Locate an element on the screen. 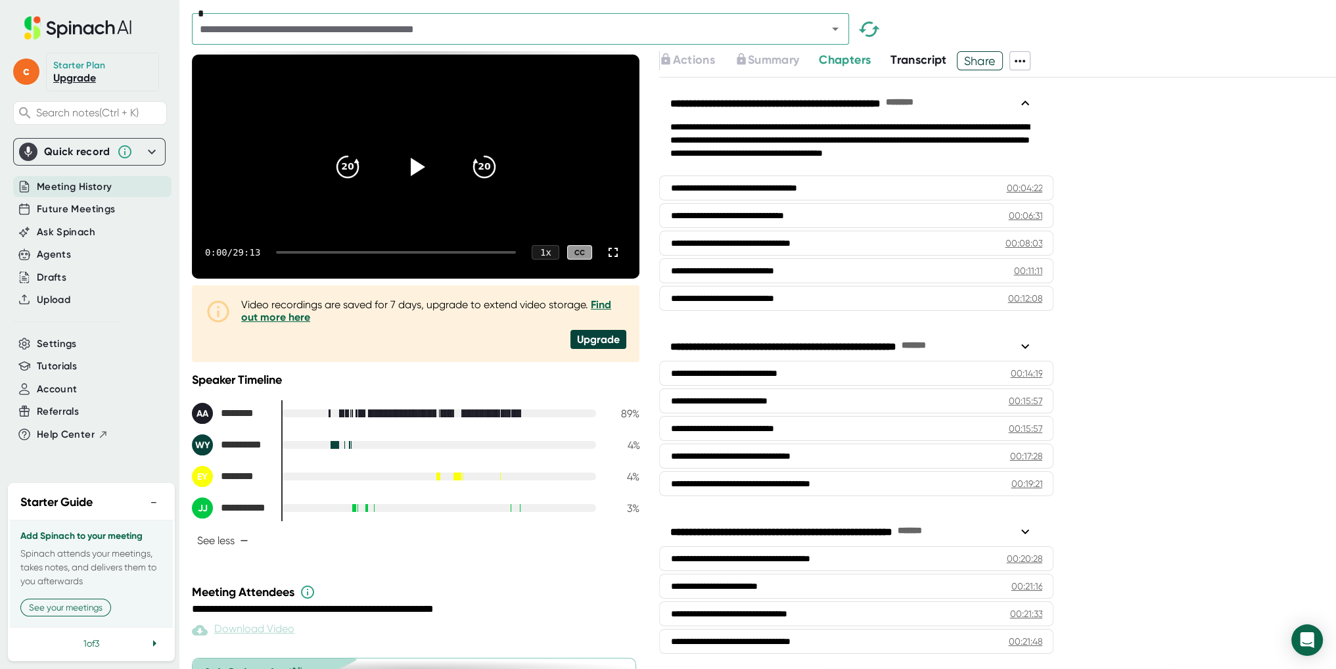  div: Upgrade is located at coordinates (598, 339).